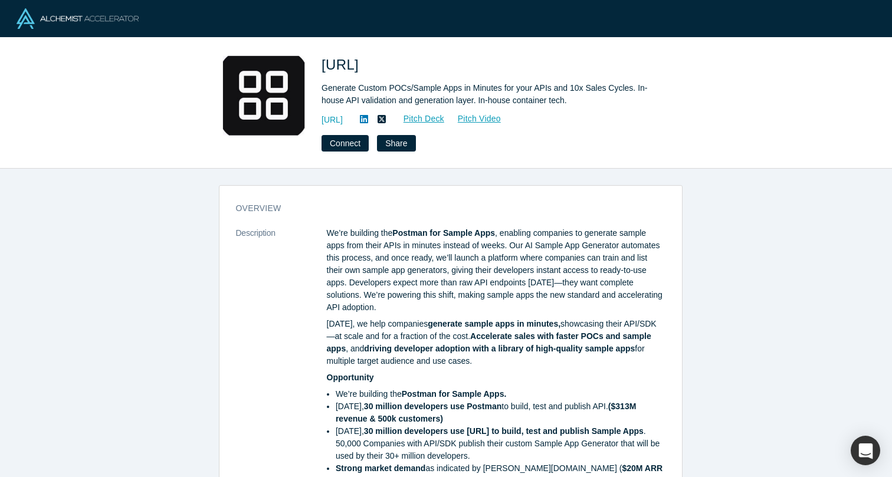 The image size is (892, 477). Describe the element at coordinates (496, 270) in the screenshot. I see `p: We’re building the , enabling companies to generate sample apps from their APIs in minutes instea...` at that location.